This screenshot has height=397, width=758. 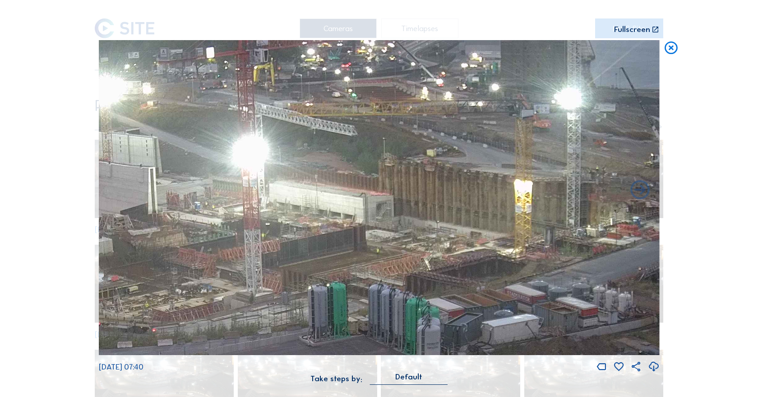 I want to click on div: Fullscreen, so click(x=632, y=30).